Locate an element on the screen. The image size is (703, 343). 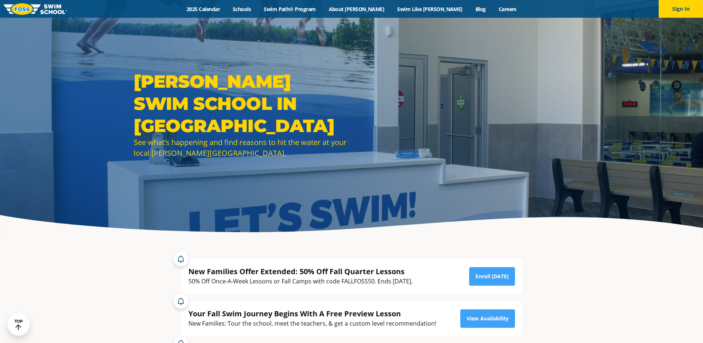
div: New Families: Tour the school, meet the teachers, & get a custom level recommendation! is located at coordinates (312, 323).